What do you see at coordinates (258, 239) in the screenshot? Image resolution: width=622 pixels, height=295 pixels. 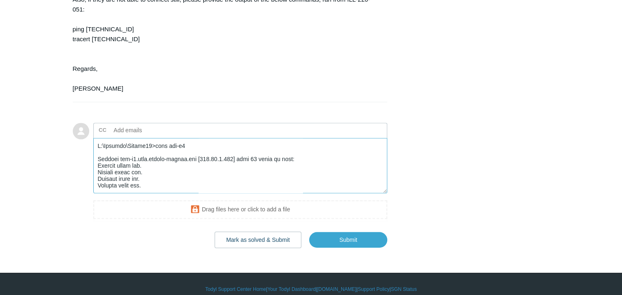 I see `button: Mark as solved & Submit` at bounding box center [258, 239].